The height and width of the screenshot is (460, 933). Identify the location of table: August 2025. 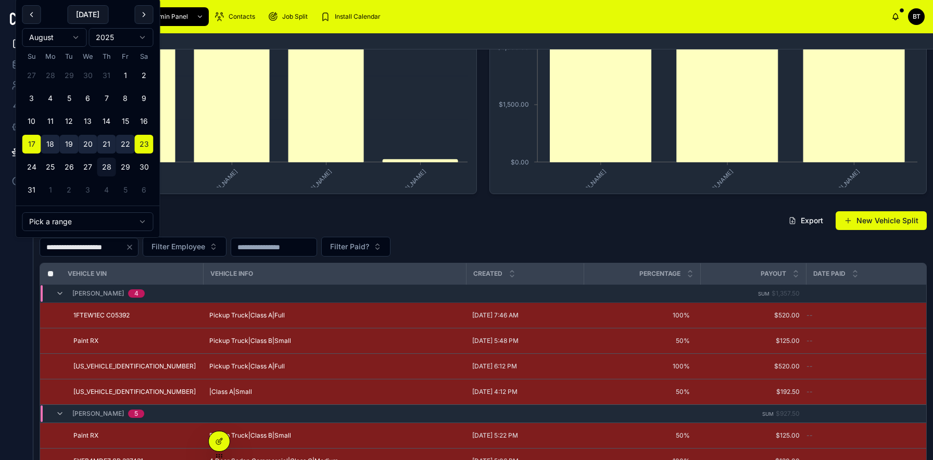
(88, 125).